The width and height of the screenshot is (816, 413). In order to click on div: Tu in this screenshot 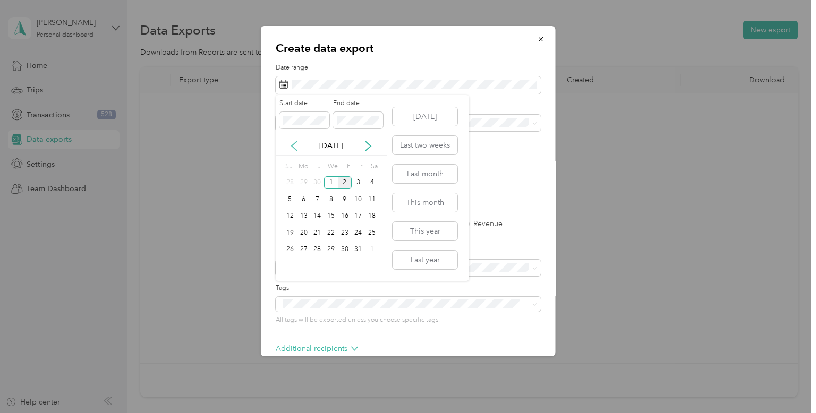, I will do `click(317, 167)`.